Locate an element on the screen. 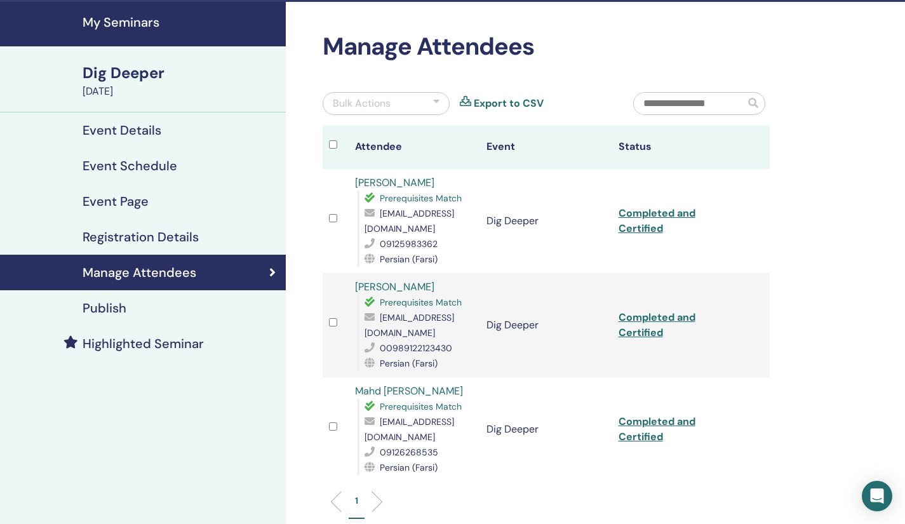  h4: Event Schedule is located at coordinates (130, 166).